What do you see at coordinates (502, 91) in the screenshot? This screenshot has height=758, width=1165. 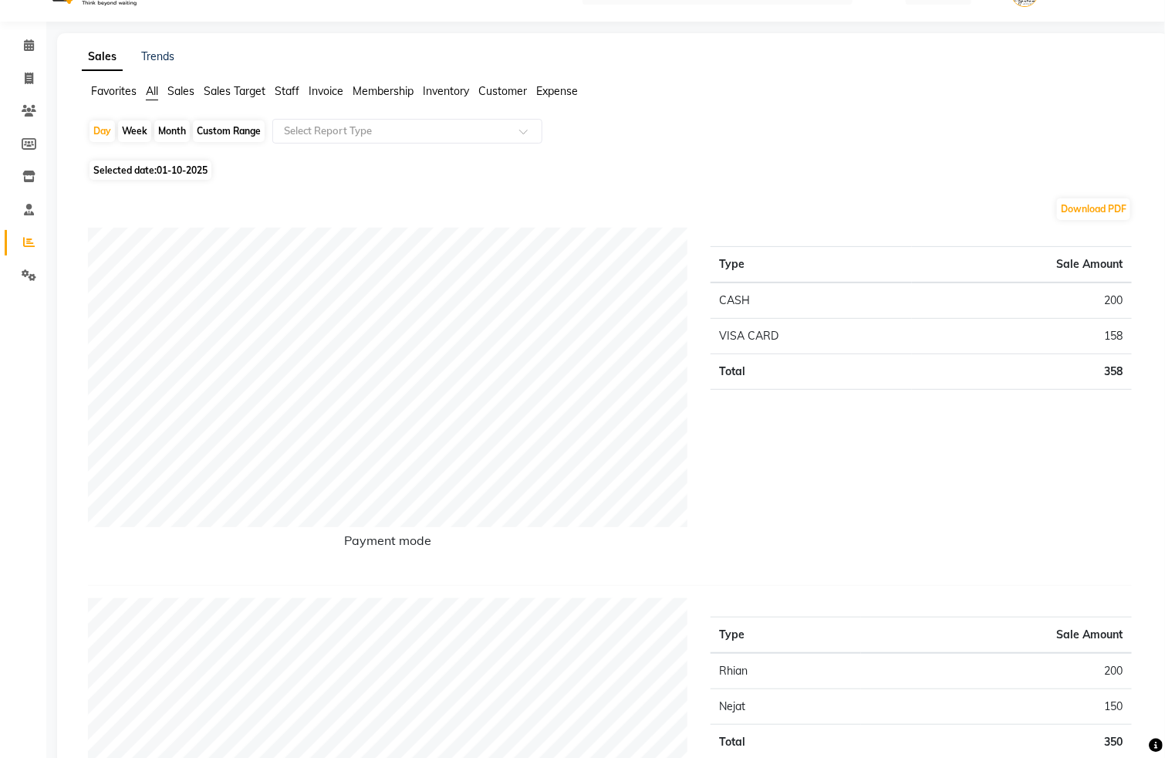 I see `span: Customer` at bounding box center [502, 91].